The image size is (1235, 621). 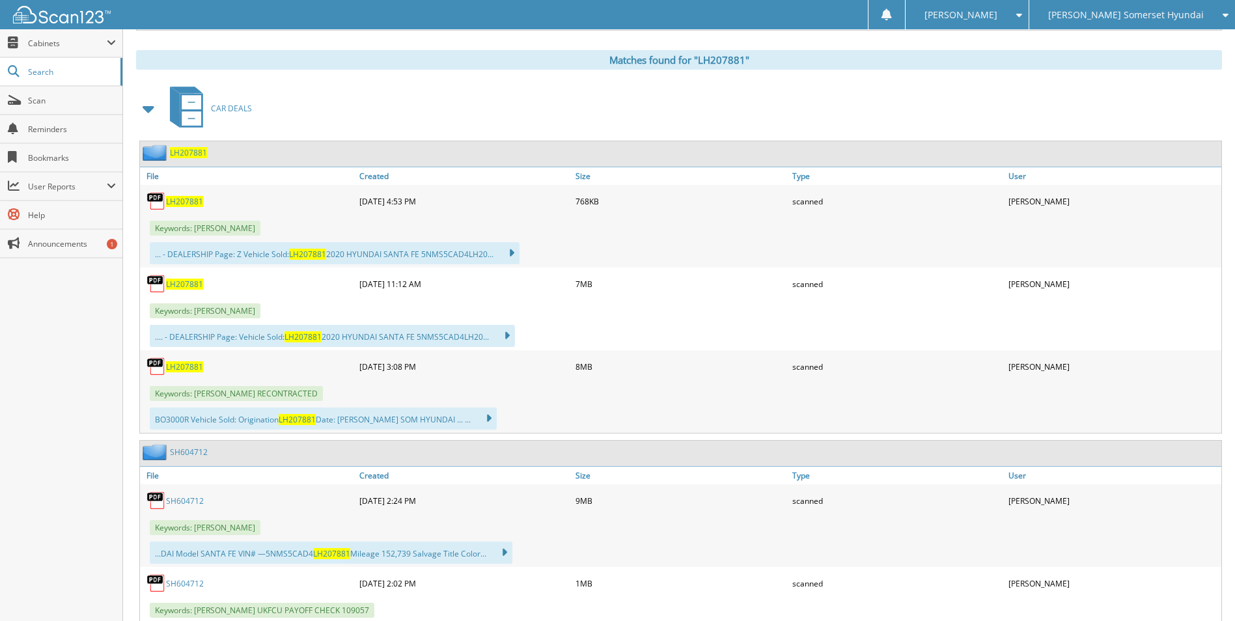 I want to click on span: User Reports, so click(x=67, y=186).